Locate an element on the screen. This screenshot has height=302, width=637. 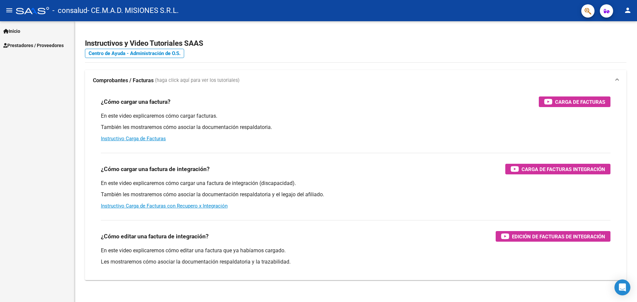
span: Inicio is located at coordinates (12, 31).